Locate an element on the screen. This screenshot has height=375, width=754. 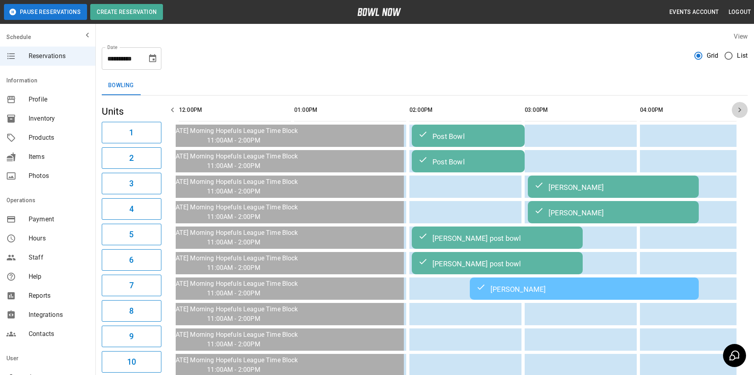
button: Bowling is located at coordinates (121, 86).